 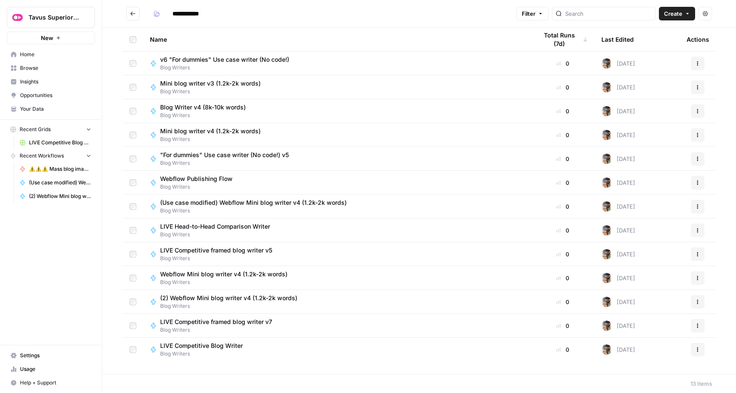 I want to click on span: Usage, so click(x=55, y=369).